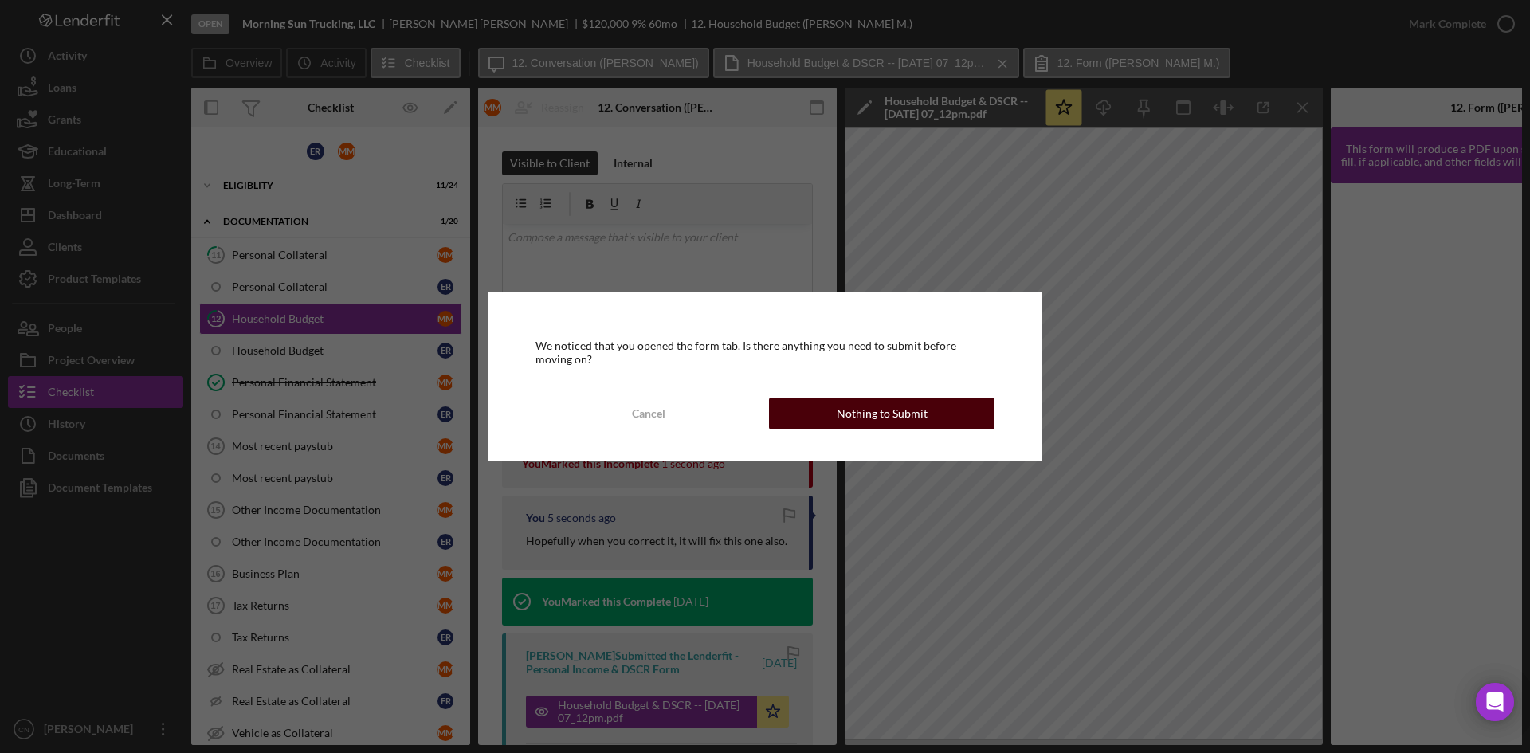 This screenshot has height=753, width=1530. Describe the element at coordinates (1495, 702) in the screenshot. I see `div: Open Intercom Messenger` at that location.